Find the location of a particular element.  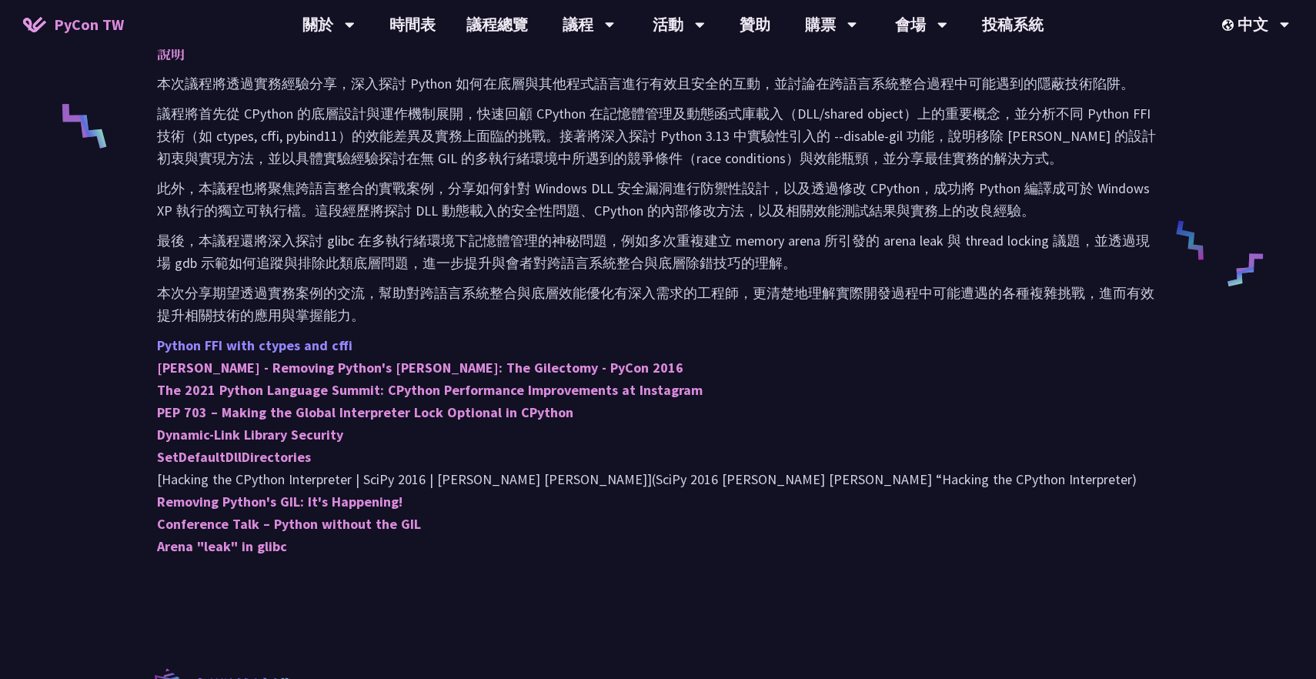

a: PEP 703 – Making the Global Interpreter Lock Optional in CPython is located at coordinates (365, 412).